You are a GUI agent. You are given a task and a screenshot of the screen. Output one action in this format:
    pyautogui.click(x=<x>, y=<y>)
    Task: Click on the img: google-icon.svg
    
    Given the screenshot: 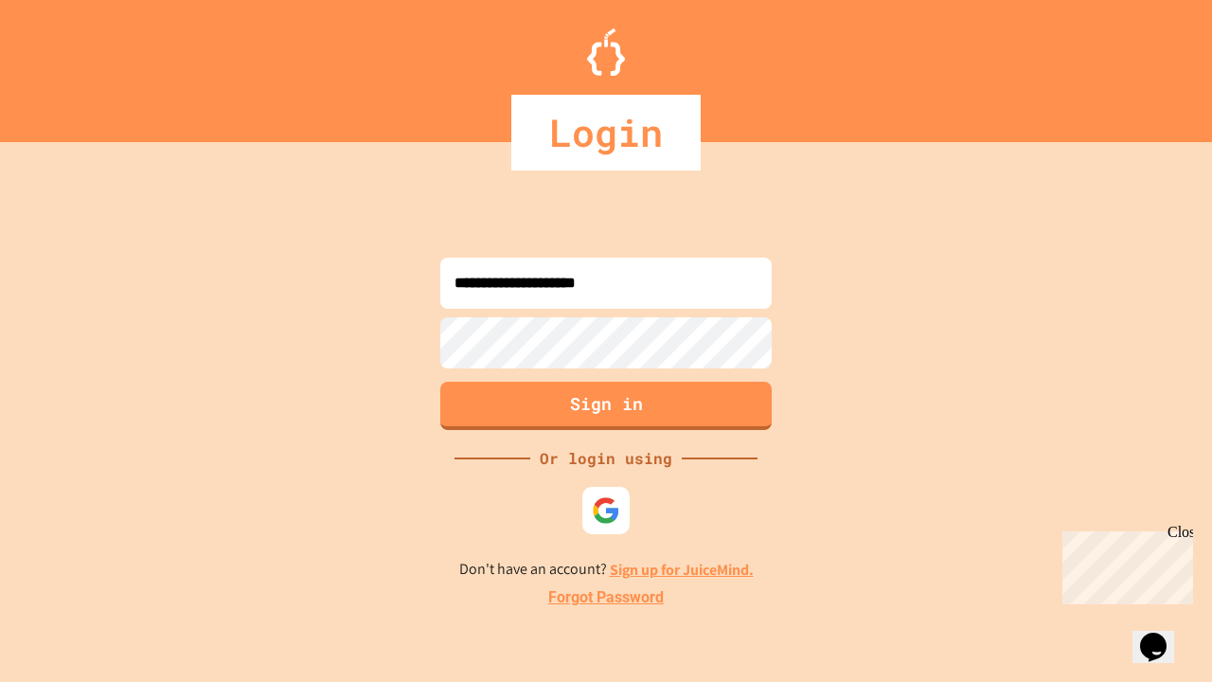 What is the action you would take?
    pyautogui.click(x=606, y=510)
    